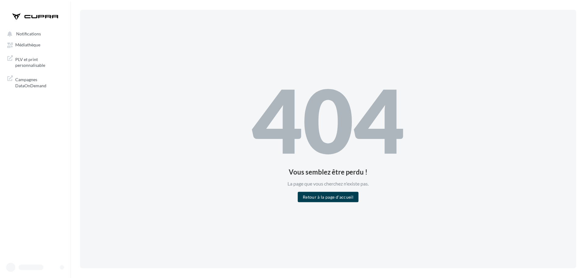 This screenshot has width=586, height=278. What do you see at coordinates (35, 62) in the screenshot?
I see `a: PLV et print personnalisable` at bounding box center [35, 62].